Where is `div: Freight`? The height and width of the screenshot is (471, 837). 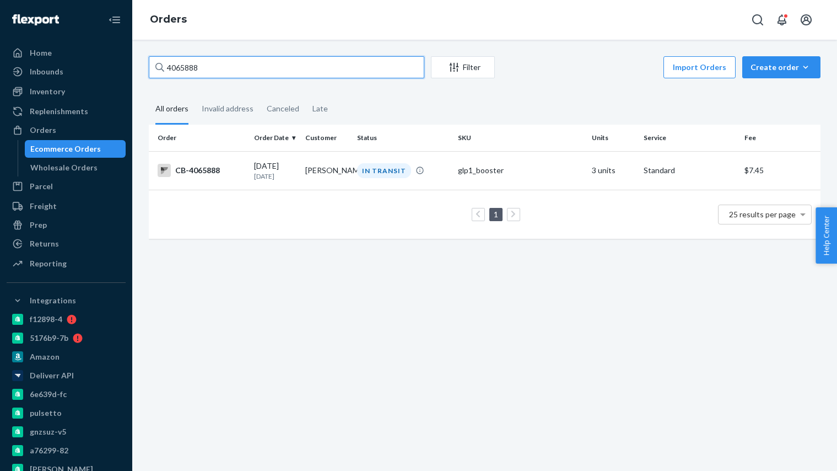
div: Freight is located at coordinates (43, 206).